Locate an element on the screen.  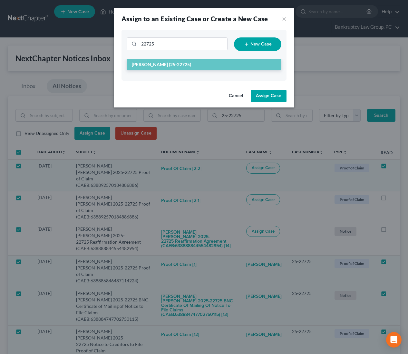
button: Assign Case is located at coordinates (269, 96).